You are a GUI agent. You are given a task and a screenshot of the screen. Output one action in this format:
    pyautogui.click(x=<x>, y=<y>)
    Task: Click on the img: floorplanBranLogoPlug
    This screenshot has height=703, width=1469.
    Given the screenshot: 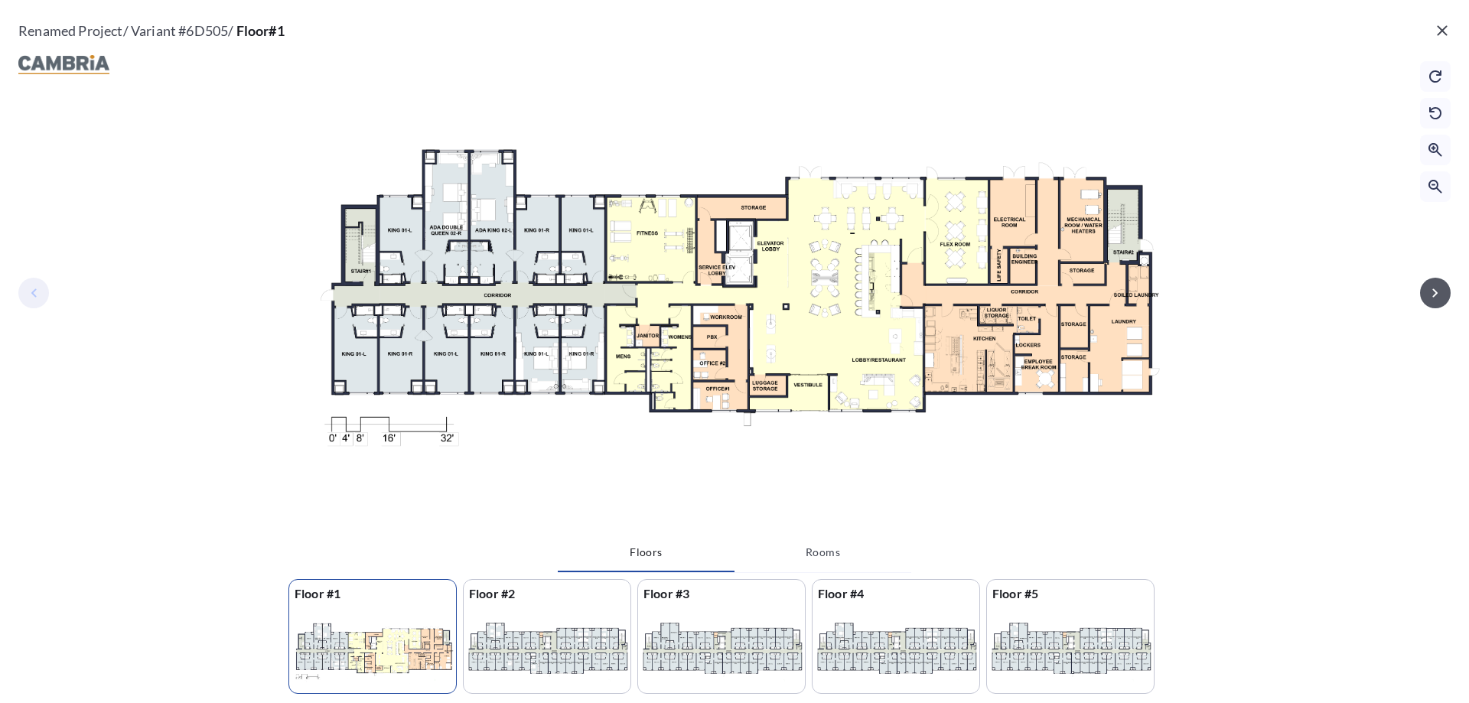 What is the action you would take?
    pyautogui.click(x=63, y=64)
    